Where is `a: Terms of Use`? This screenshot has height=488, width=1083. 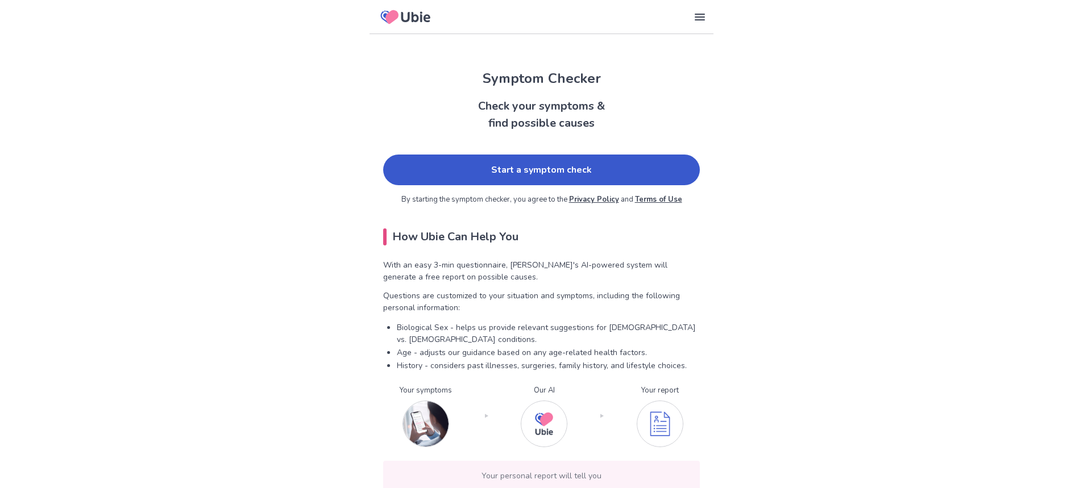
a: Terms of Use is located at coordinates (659, 200).